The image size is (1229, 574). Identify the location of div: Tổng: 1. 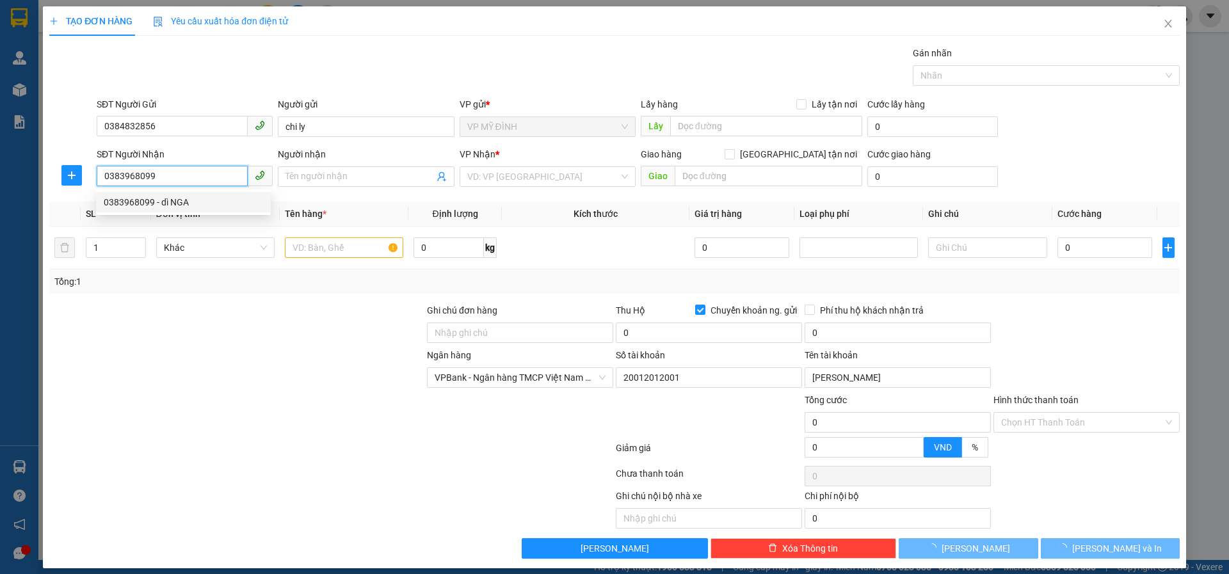
(264, 282).